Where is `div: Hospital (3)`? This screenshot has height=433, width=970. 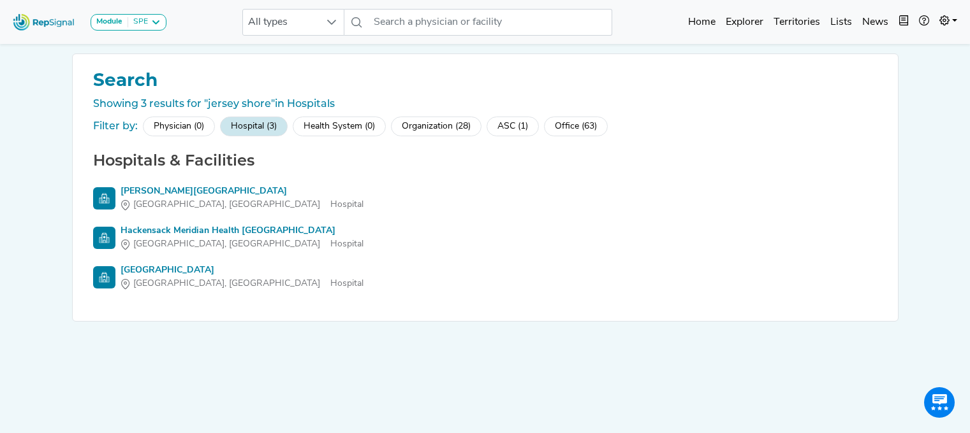
div: Hospital (3) is located at coordinates (254, 126).